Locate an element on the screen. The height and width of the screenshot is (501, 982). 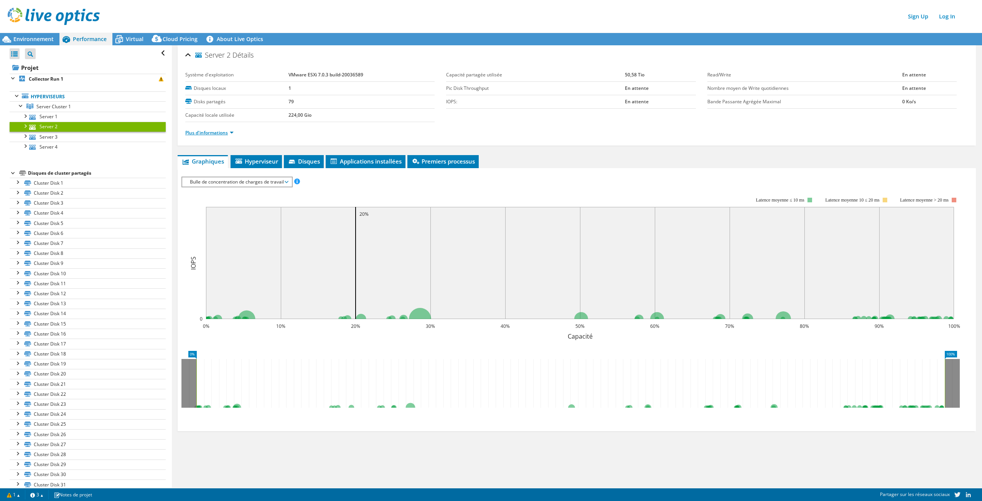
a: Notes de projet is located at coordinates (73, 494).